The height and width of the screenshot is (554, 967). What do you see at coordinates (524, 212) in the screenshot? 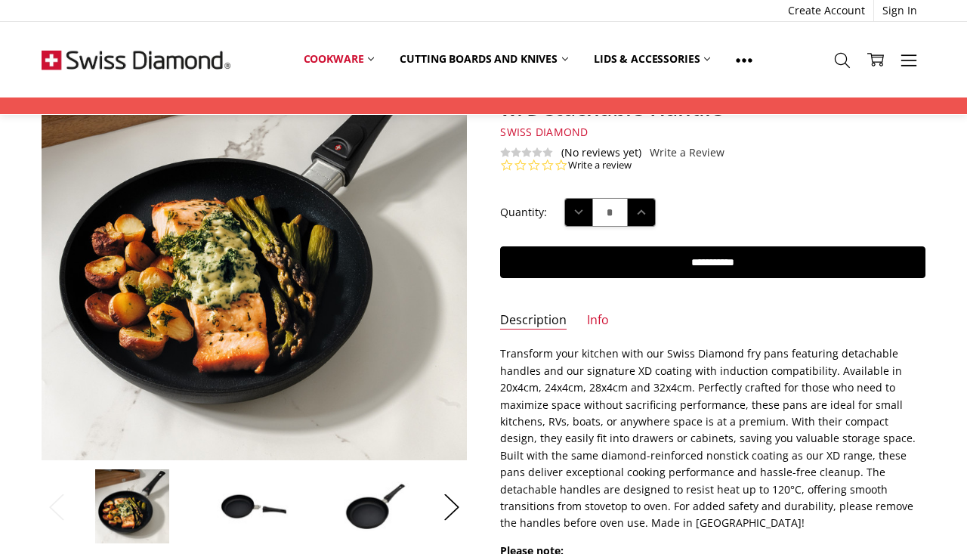
I see `label: Quantity:` at bounding box center [524, 212].